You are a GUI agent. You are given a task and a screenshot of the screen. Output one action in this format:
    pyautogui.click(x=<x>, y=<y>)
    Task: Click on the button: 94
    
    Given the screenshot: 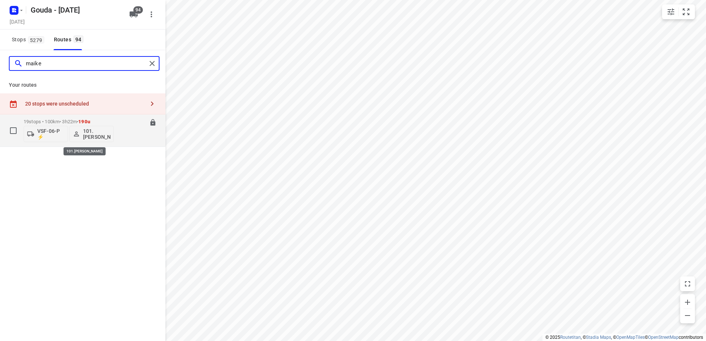 What is the action you would take?
    pyautogui.click(x=134, y=14)
    